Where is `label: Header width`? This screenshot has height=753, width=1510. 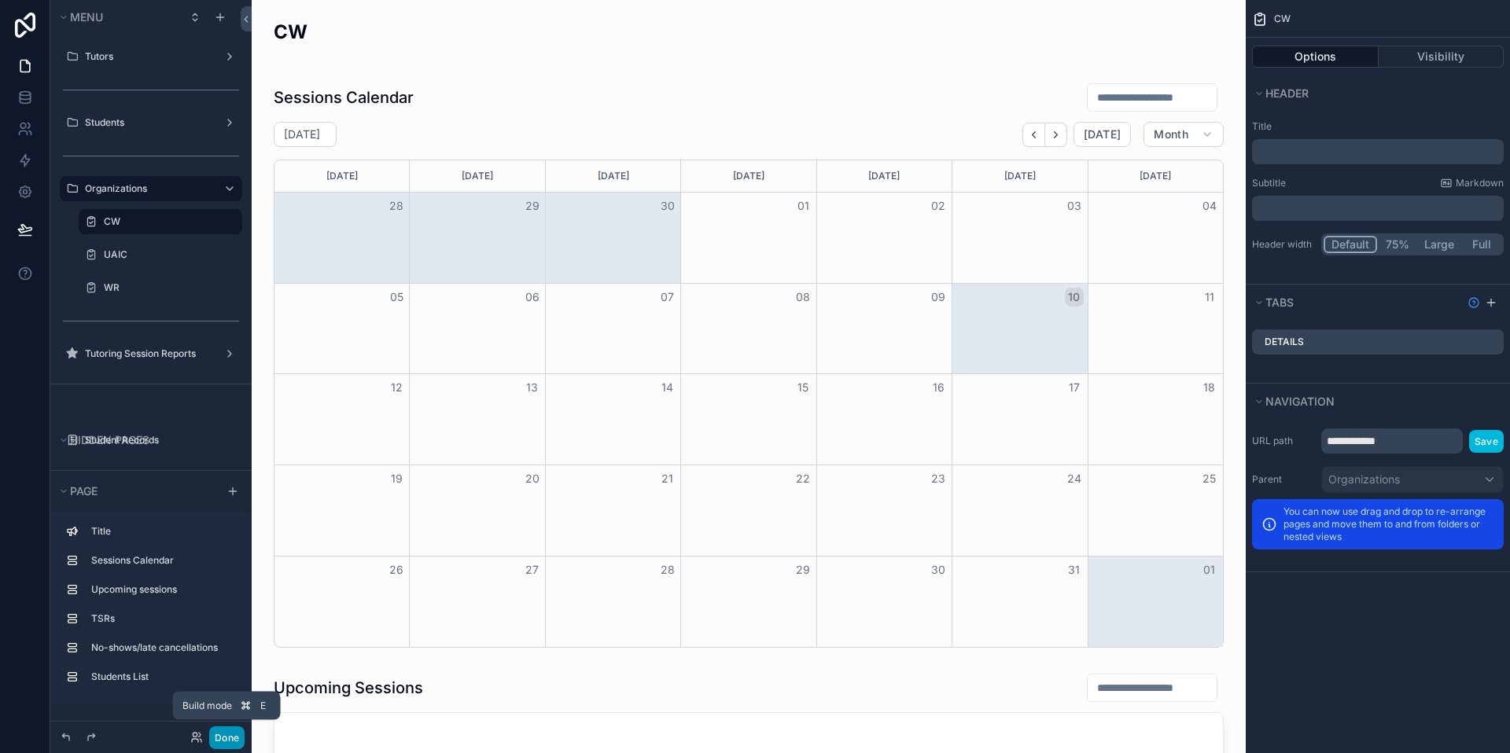 label: Header width is located at coordinates (1283, 245).